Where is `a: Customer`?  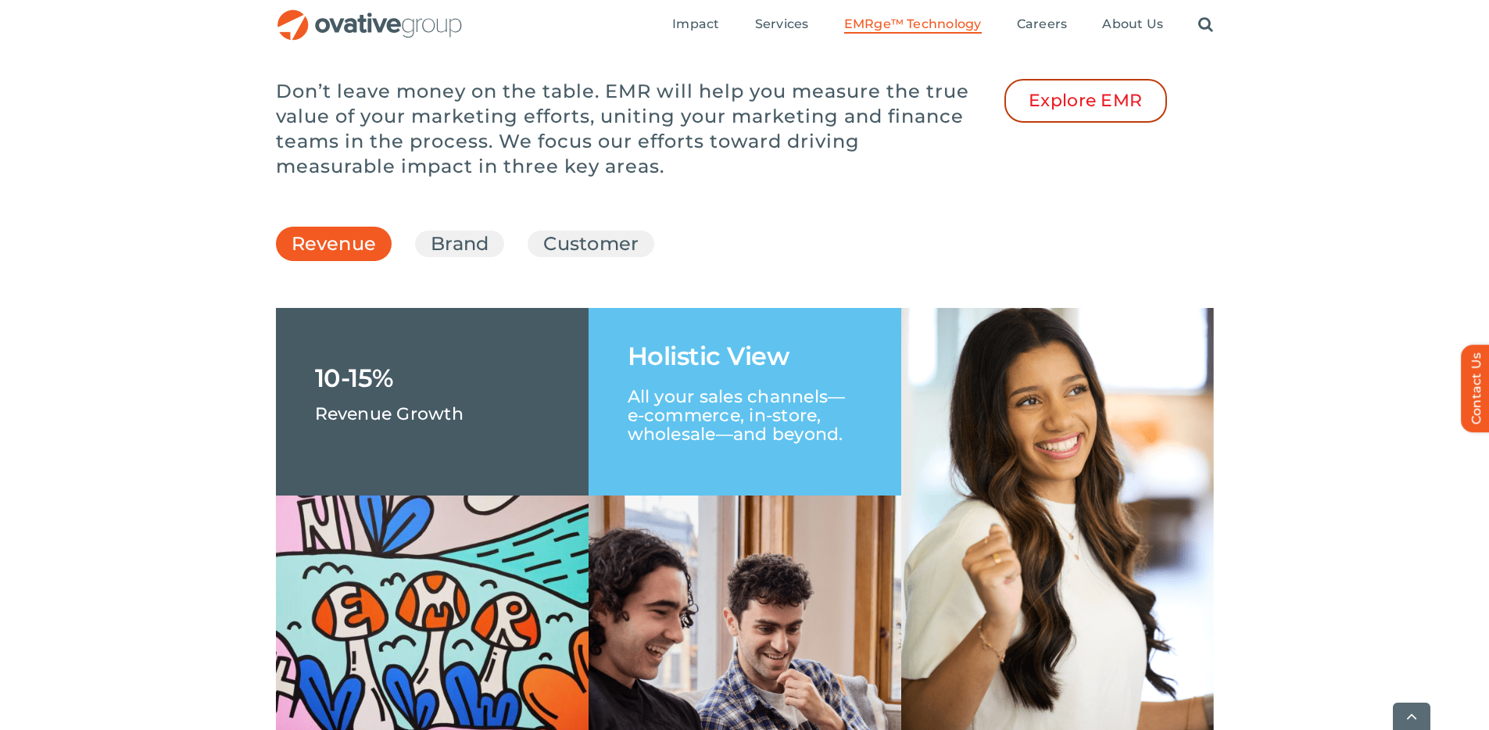 a: Customer is located at coordinates (591, 244).